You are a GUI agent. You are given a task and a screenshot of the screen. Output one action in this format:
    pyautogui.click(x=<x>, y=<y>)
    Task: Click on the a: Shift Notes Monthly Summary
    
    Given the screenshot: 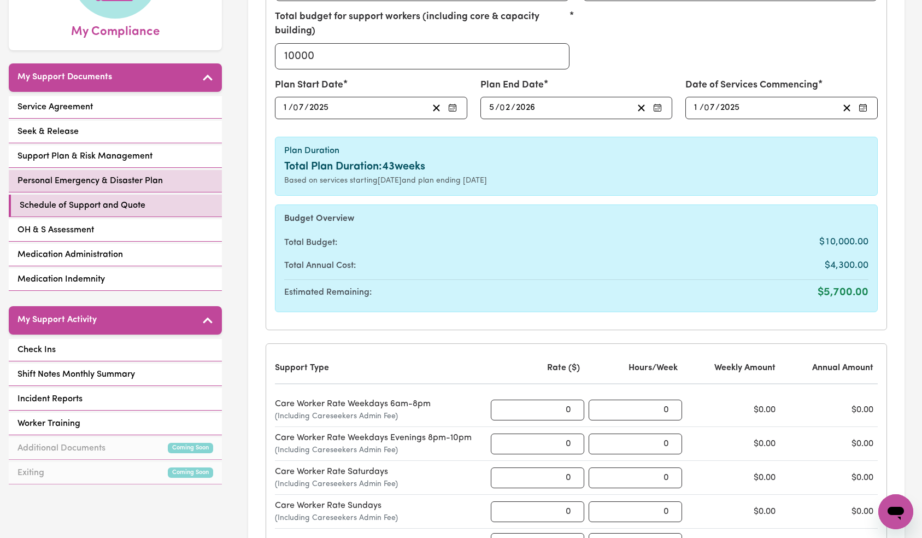 What is the action you would take?
    pyautogui.click(x=115, y=374)
    